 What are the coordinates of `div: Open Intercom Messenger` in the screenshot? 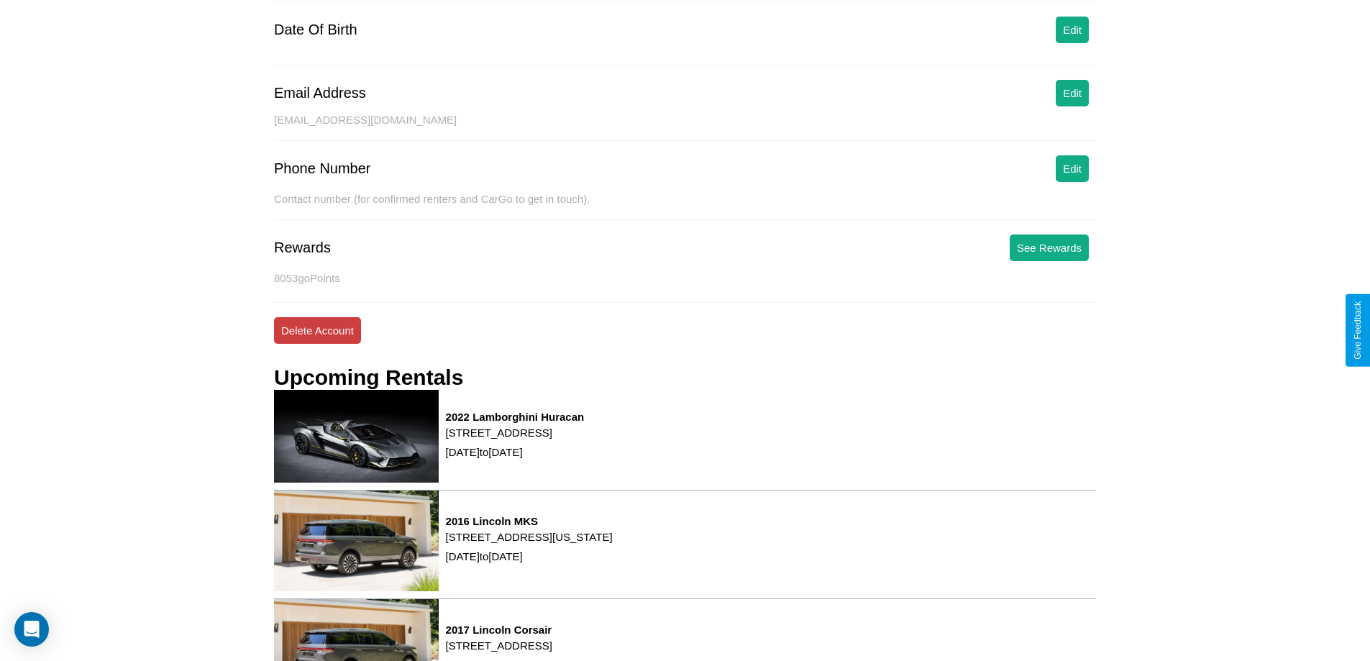 It's located at (32, 629).